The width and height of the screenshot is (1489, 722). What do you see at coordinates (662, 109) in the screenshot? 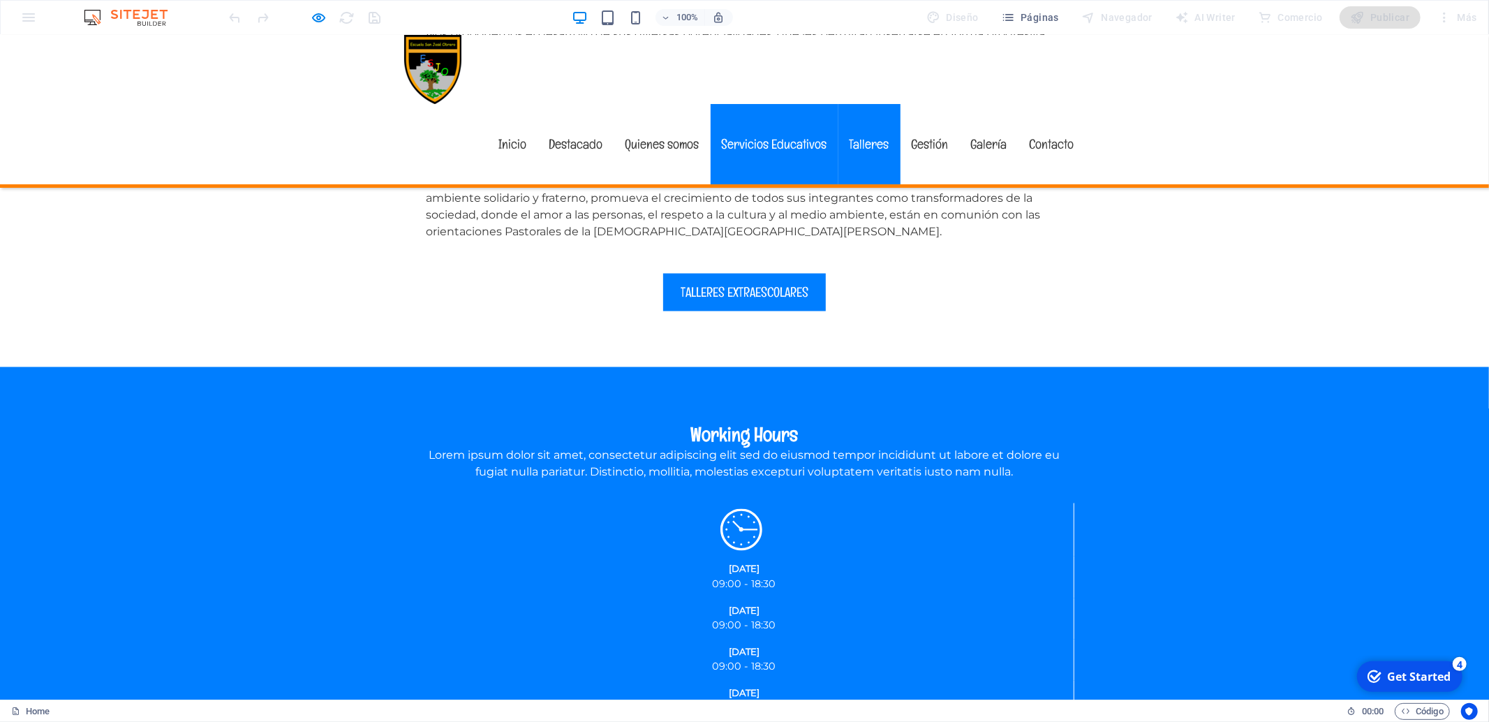
I see `a: Quienes somos` at bounding box center [662, 109].